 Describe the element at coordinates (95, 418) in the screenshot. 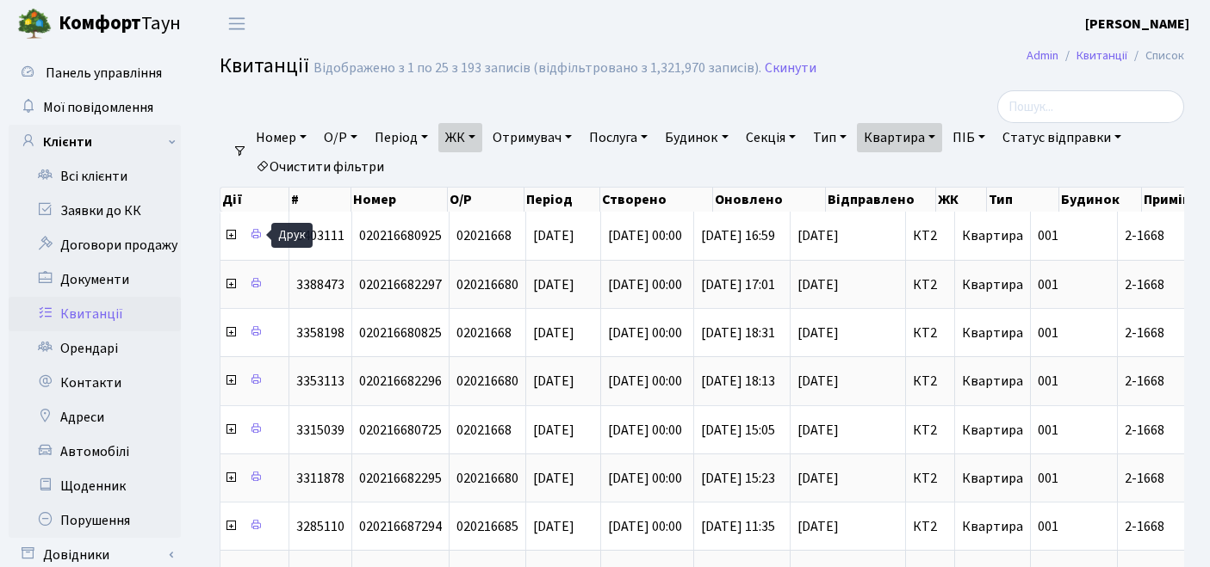

I see `a: Адреси` at that location.